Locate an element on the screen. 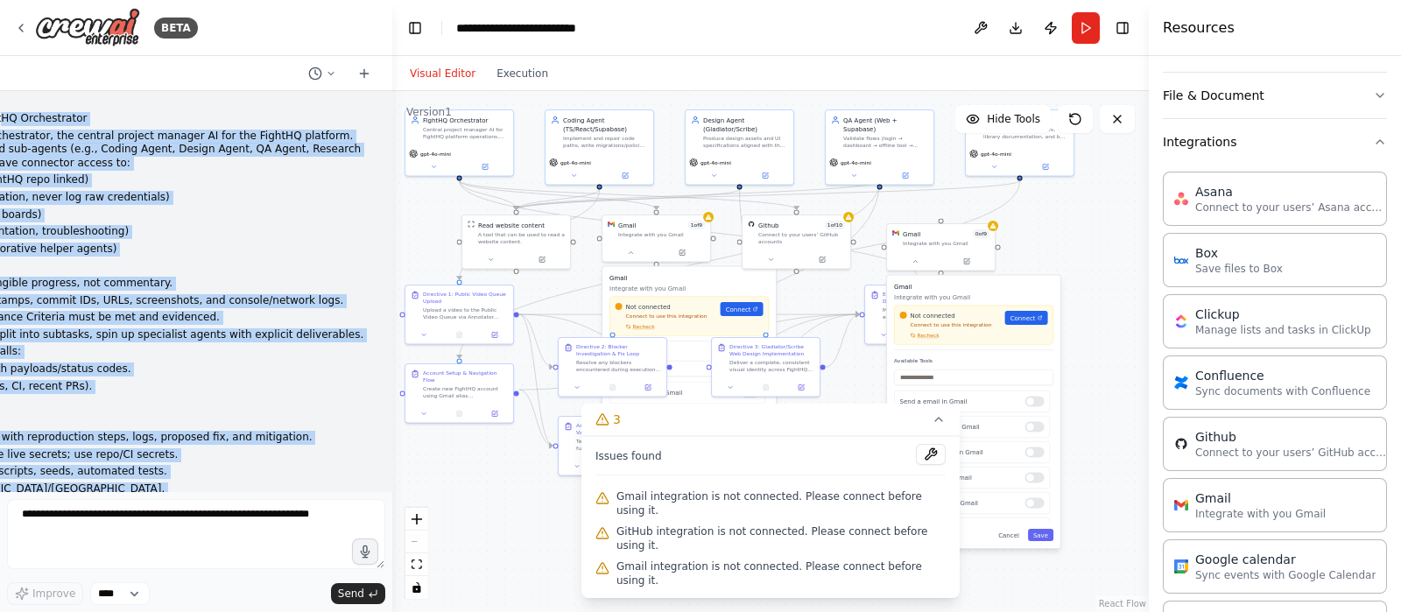  div: Account Setup & Navigation FlowCreate new FightHQ account using Gmail alias (+fighthq{timestamp})... is located at coordinates (459, 393).